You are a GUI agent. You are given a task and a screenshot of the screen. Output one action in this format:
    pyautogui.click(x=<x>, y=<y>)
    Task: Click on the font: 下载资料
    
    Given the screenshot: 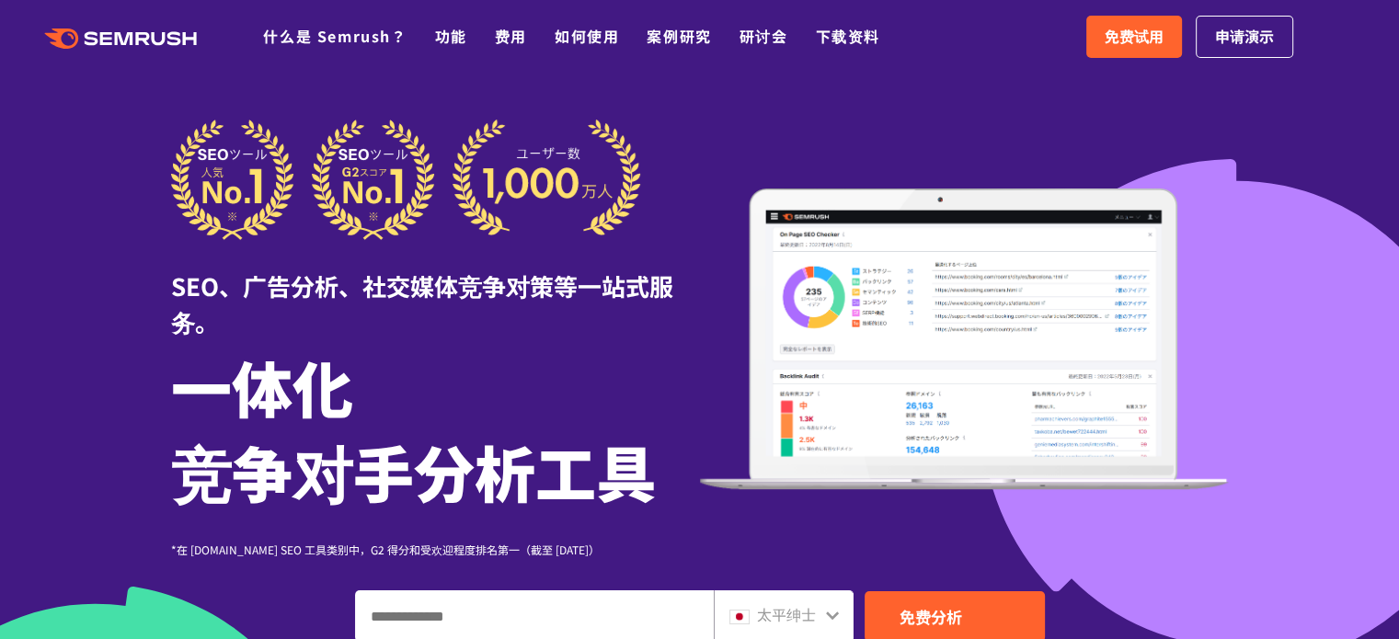 What is the action you would take?
    pyautogui.click(x=848, y=36)
    